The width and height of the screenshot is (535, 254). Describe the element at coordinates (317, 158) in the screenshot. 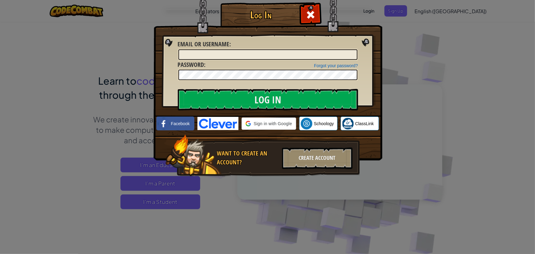

I see `div: Create Account` at that location.